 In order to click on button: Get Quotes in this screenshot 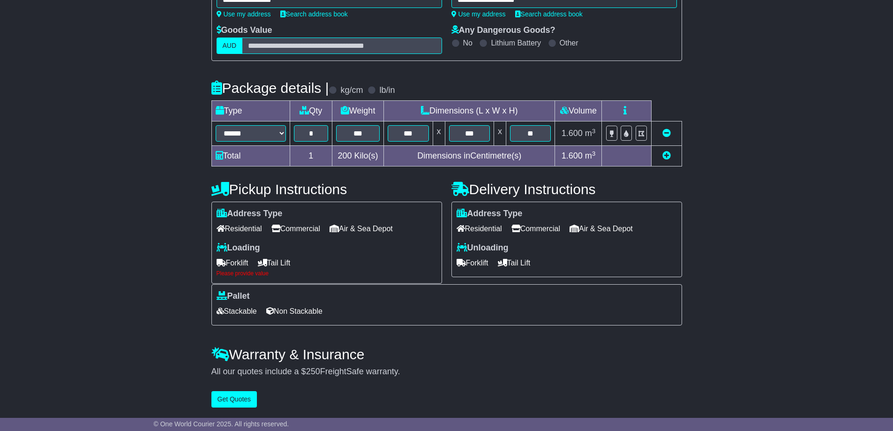, I will do `click(234, 399)`.